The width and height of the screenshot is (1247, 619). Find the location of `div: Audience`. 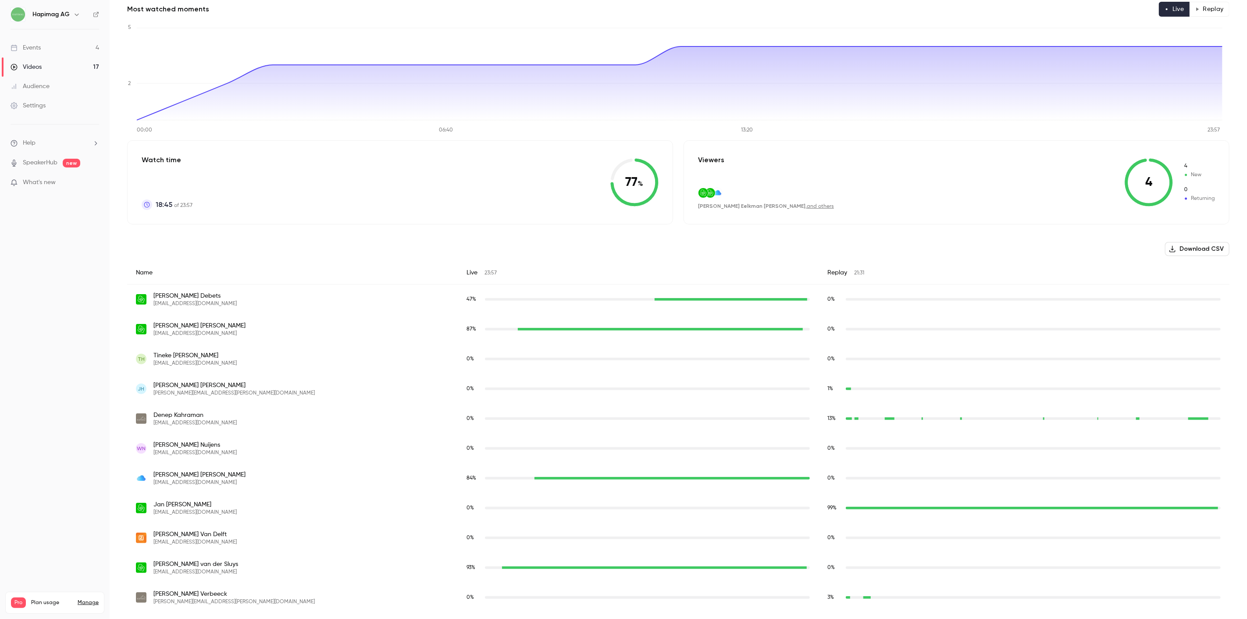

div: Audience is located at coordinates (30, 86).